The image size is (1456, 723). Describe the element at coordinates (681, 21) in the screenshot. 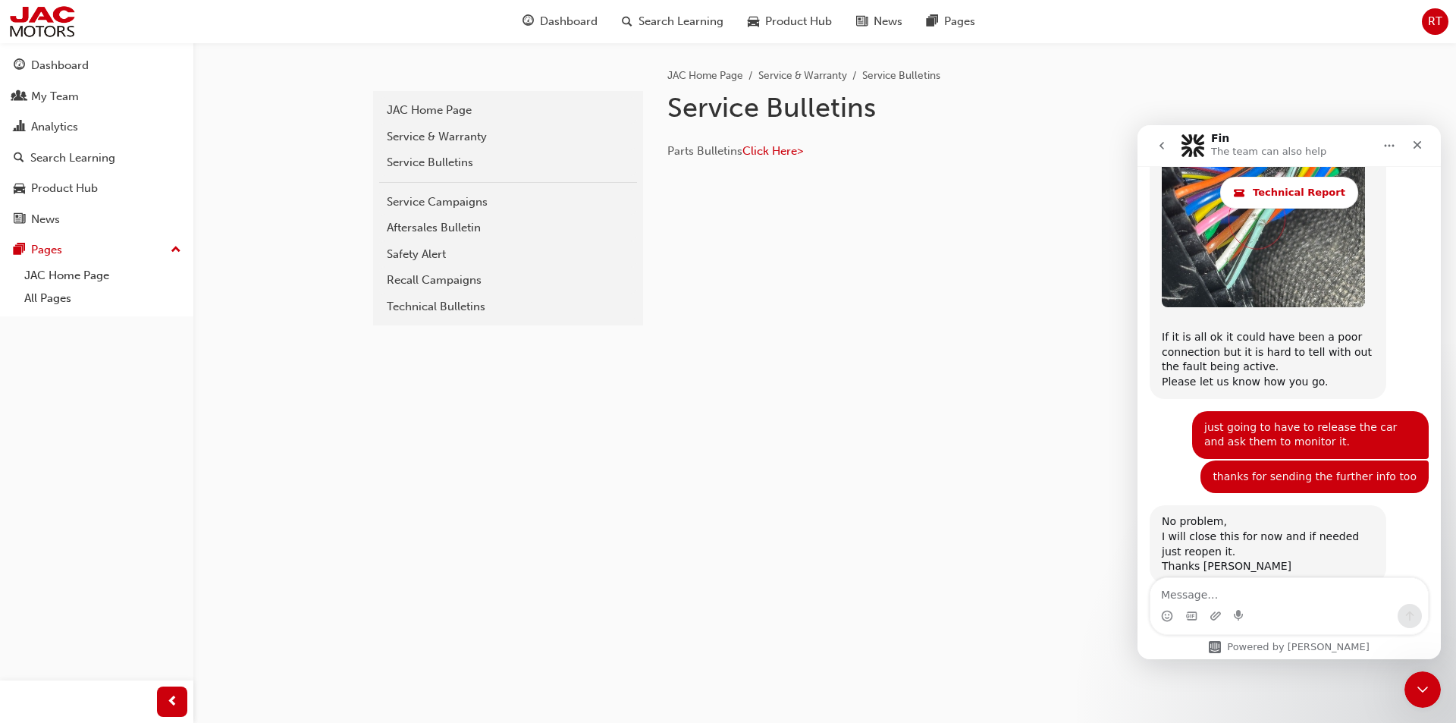

I see `span: Search Learning` at that location.